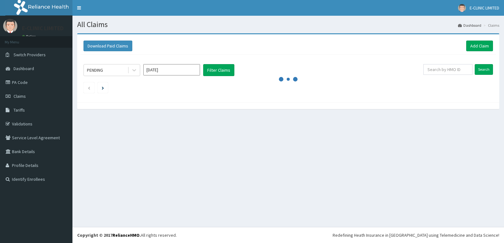  I want to click on p: E-CLINIC LIMITED, so click(43, 28).